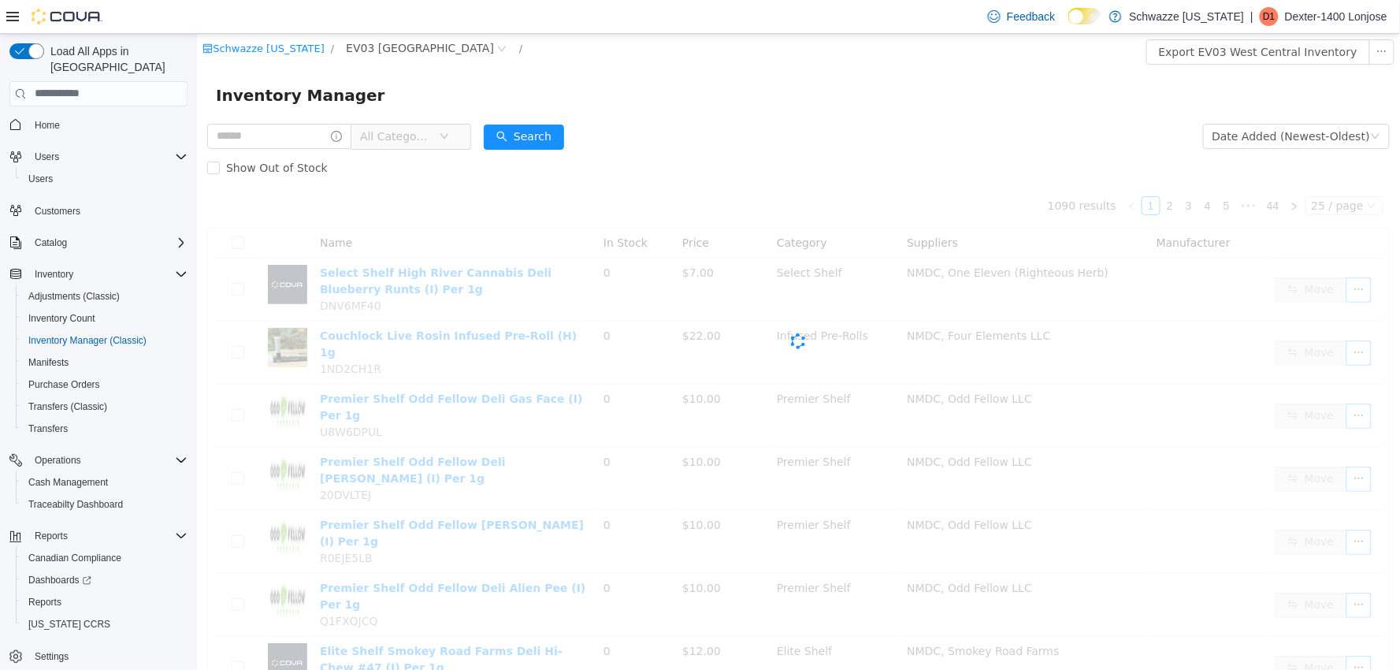  Describe the element at coordinates (76, 504) in the screenshot. I see `a: Traceabilty Dashboard` at that location.